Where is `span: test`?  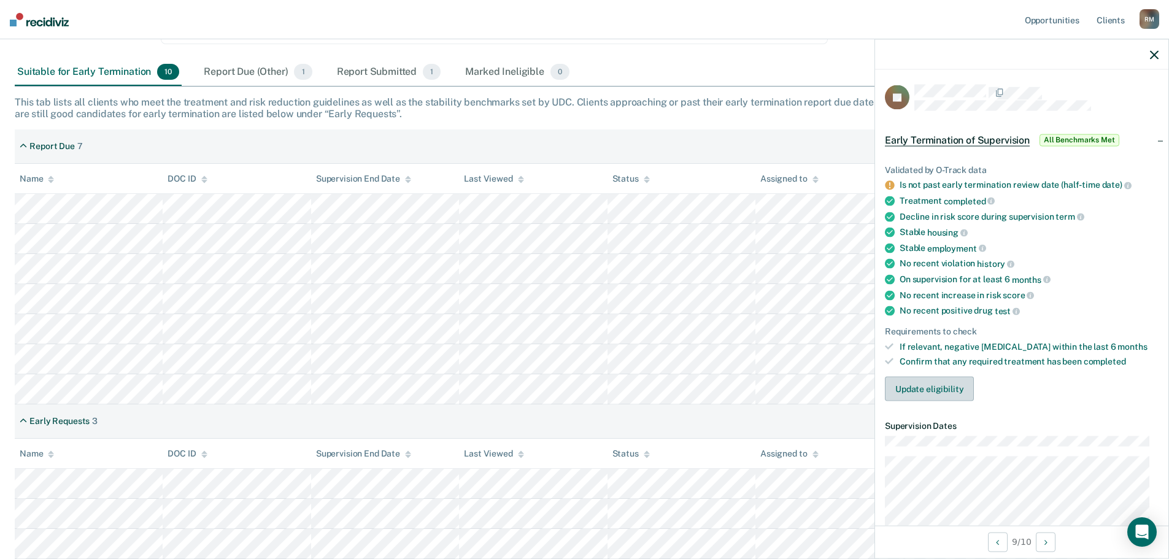 span: test is located at coordinates (1007, 310).